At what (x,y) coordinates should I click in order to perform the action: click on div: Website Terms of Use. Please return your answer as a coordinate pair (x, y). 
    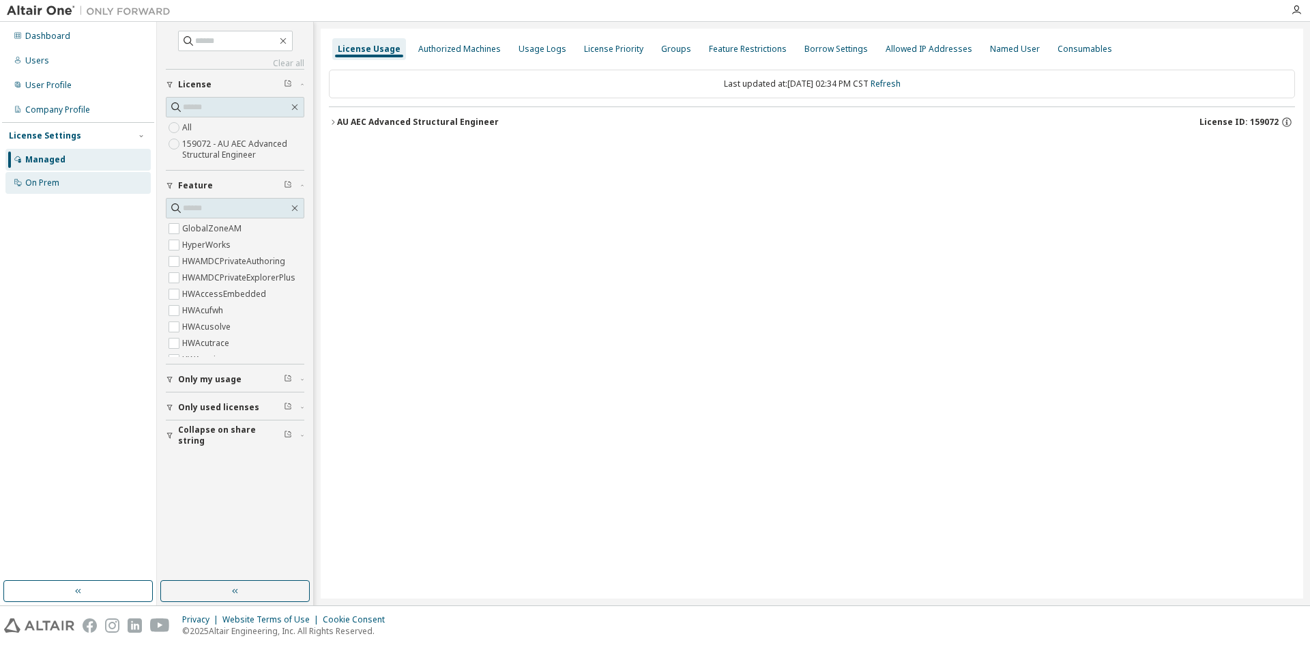
    Looking at the image, I should click on (272, 619).